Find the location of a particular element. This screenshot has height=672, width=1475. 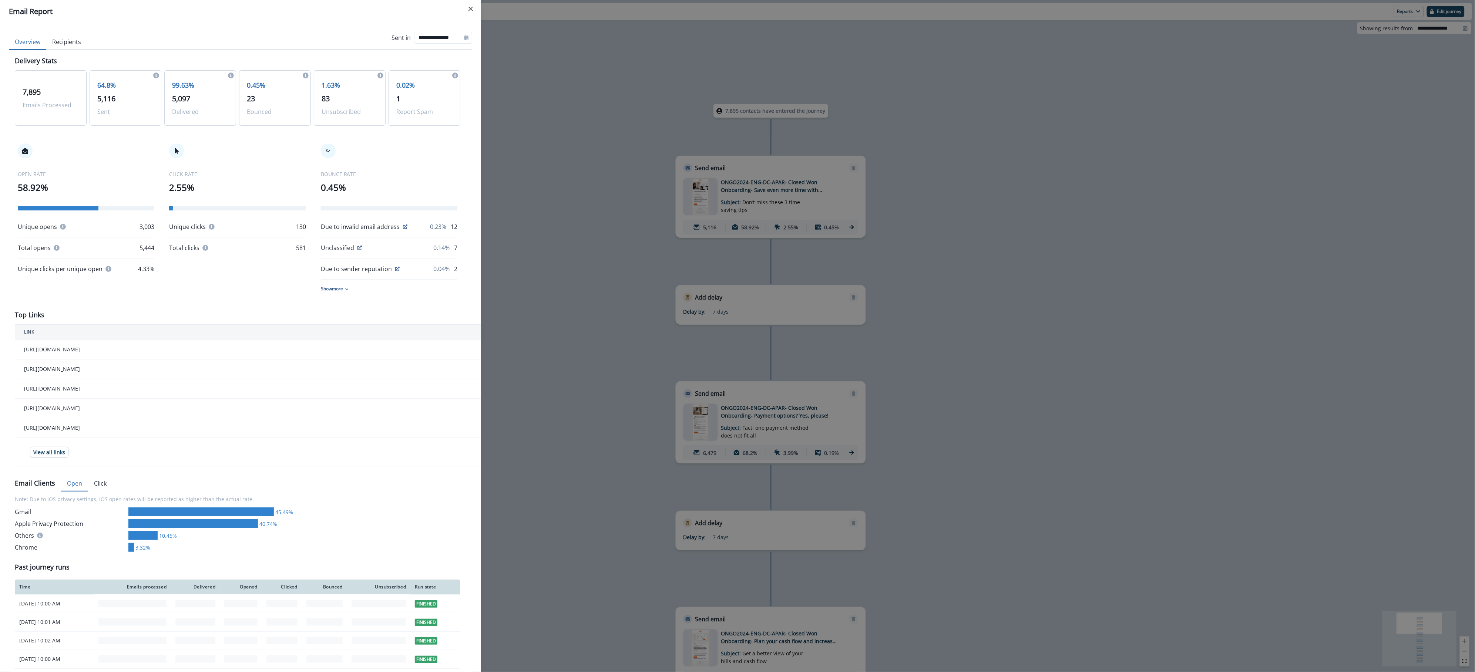

div: 45.49% is located at coordinates (283, 512).